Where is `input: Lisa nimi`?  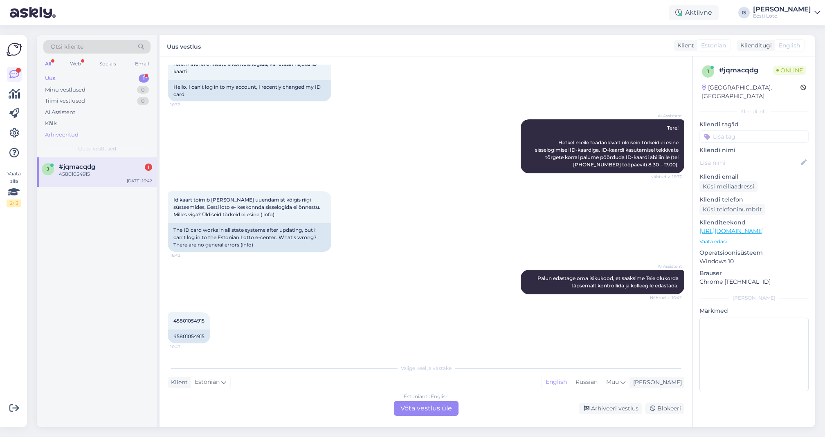
input: Lisa nimi is located at coordinates (749, 163).